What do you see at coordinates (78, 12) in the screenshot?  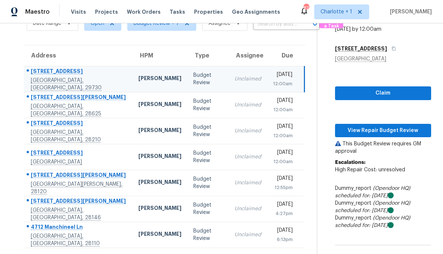 I see `span: Visits` at bounding box center [78, 12].